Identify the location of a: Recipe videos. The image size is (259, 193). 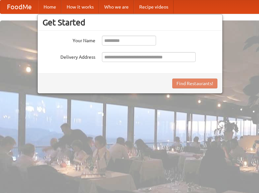
(154, 7).